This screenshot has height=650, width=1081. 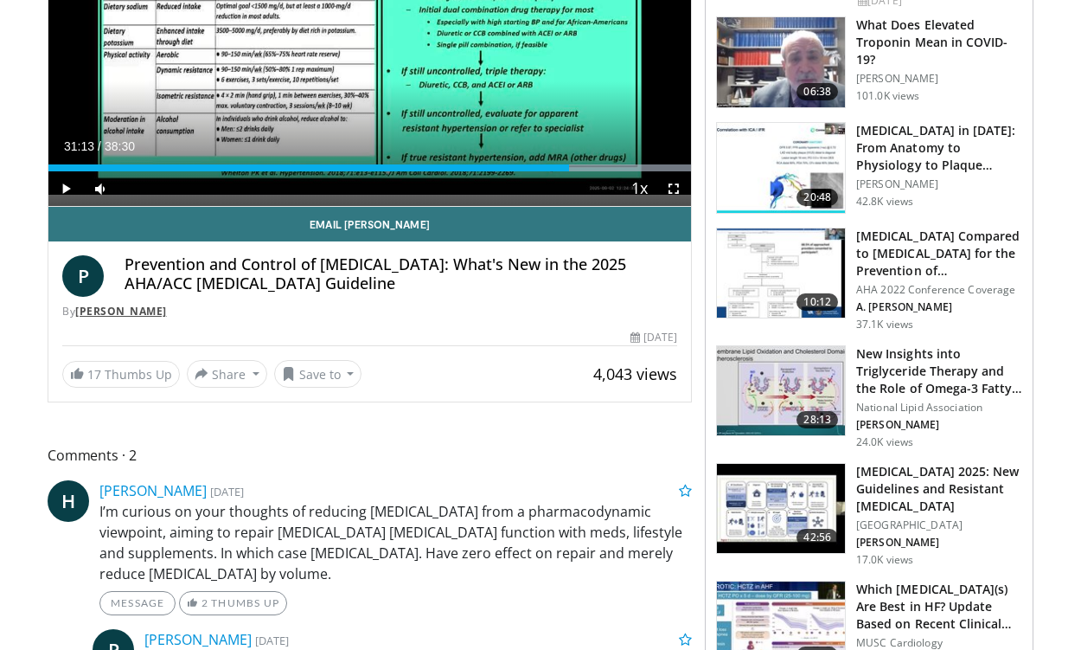 I want to click on a: P, so click(x=83, y=276).